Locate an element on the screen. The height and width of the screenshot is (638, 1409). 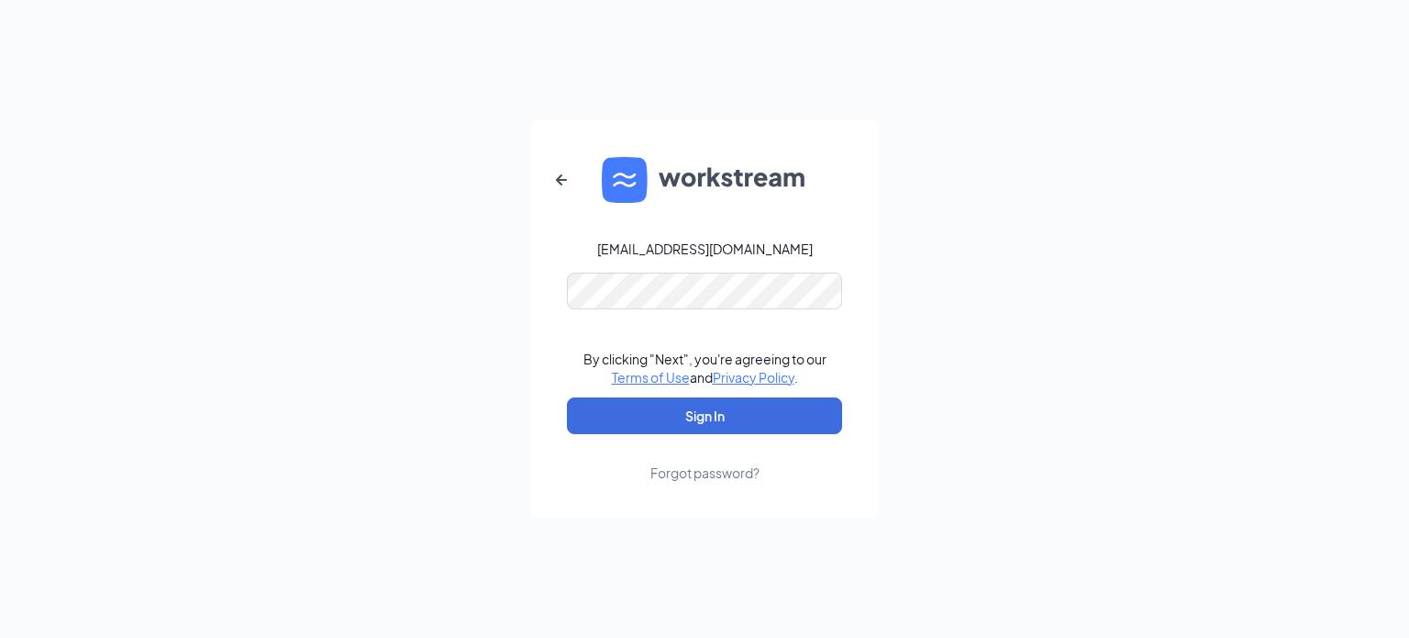
a: Forgot password? is located at coordinates (705, 458).